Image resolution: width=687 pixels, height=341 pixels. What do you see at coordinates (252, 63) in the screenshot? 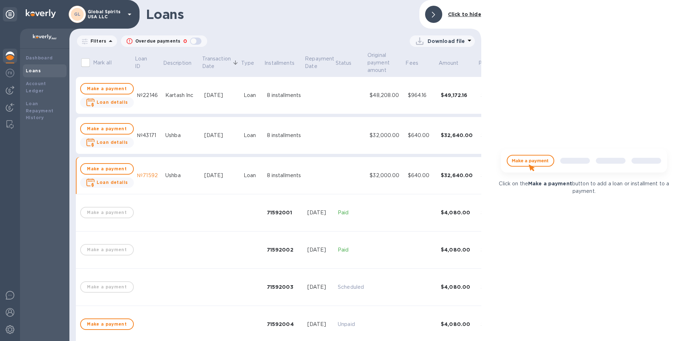
I see `span: Type` at bounding box center [252, 63].